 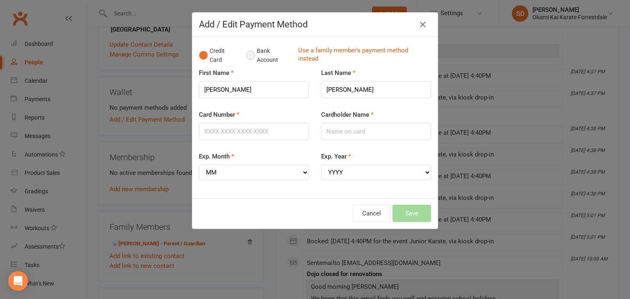 What do you see at coordinates (254, 132) in the screenshot?
I see `input: XXXX-XXXX-XXXX-XXXX` at bounding box center [254, 132].